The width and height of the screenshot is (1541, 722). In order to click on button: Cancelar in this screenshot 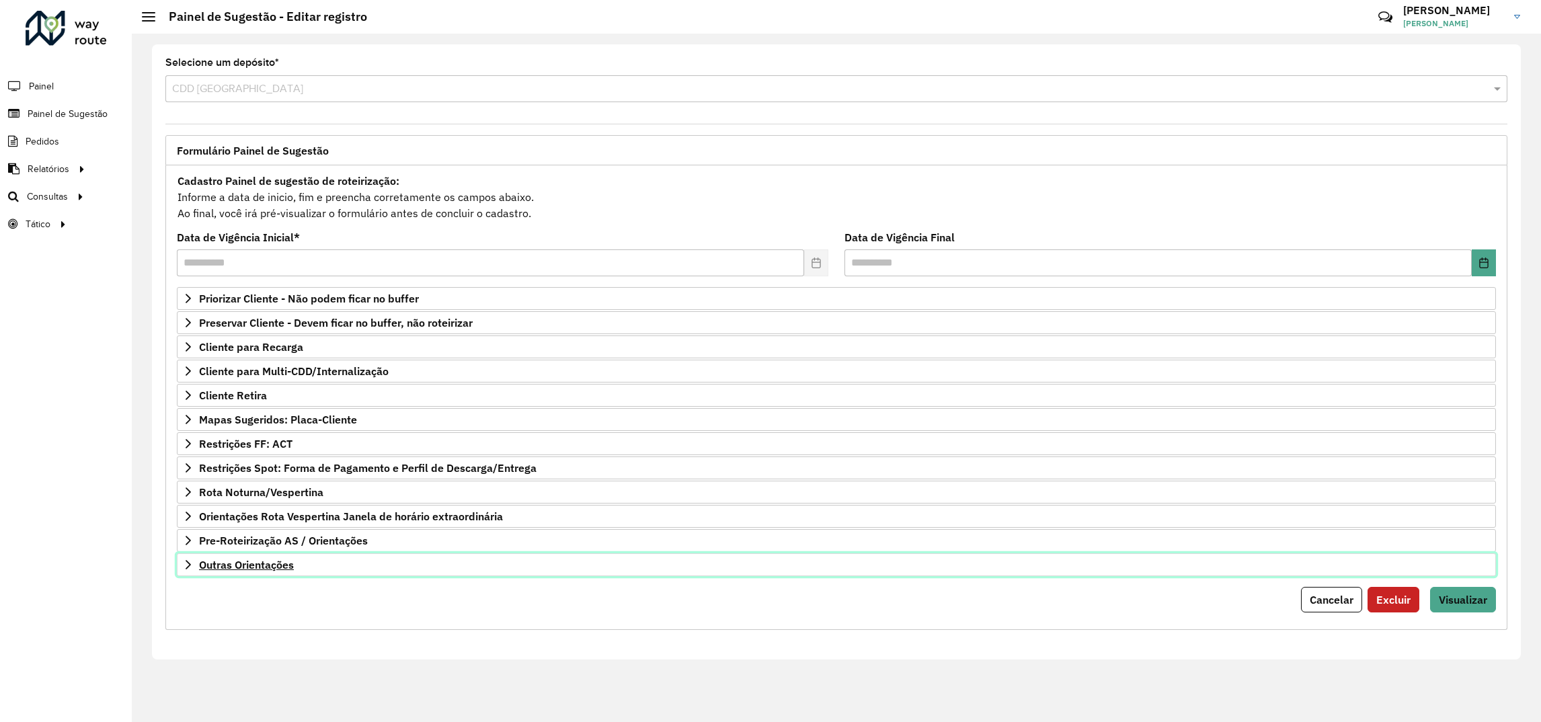, I will do `click(1331, 600)`.